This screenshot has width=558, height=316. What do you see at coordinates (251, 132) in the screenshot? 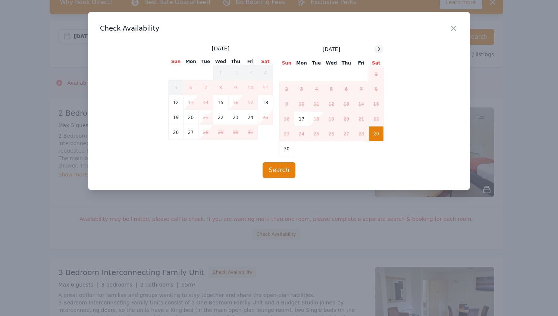
I see `td: 31` at bounding box center [251, 132].